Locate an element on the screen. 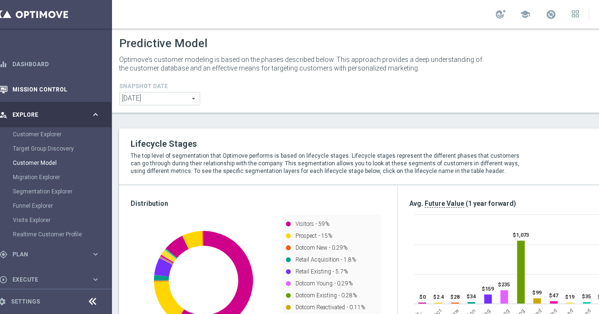 The height and width of the screenshot is (314, 599). text: $235 is located at coordinates (504, 285).